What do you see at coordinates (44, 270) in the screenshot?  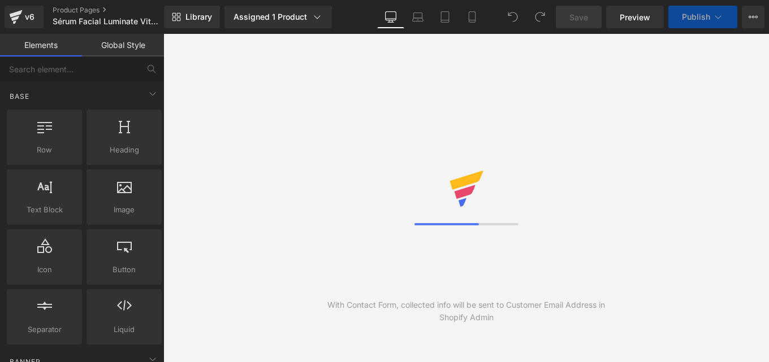 I see `span: Icon` at bounding box center [44, 270].